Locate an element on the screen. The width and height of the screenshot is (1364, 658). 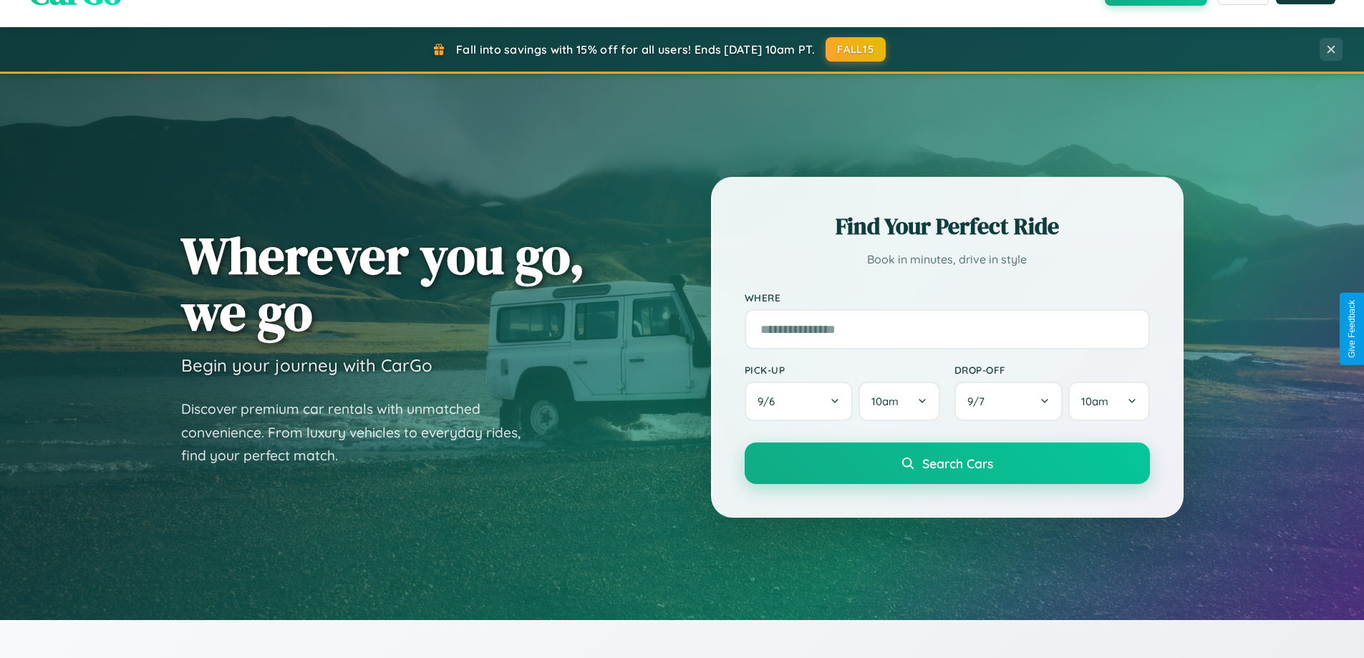
p: Book in minutes, drive in style is located at coordinates (947, 259).